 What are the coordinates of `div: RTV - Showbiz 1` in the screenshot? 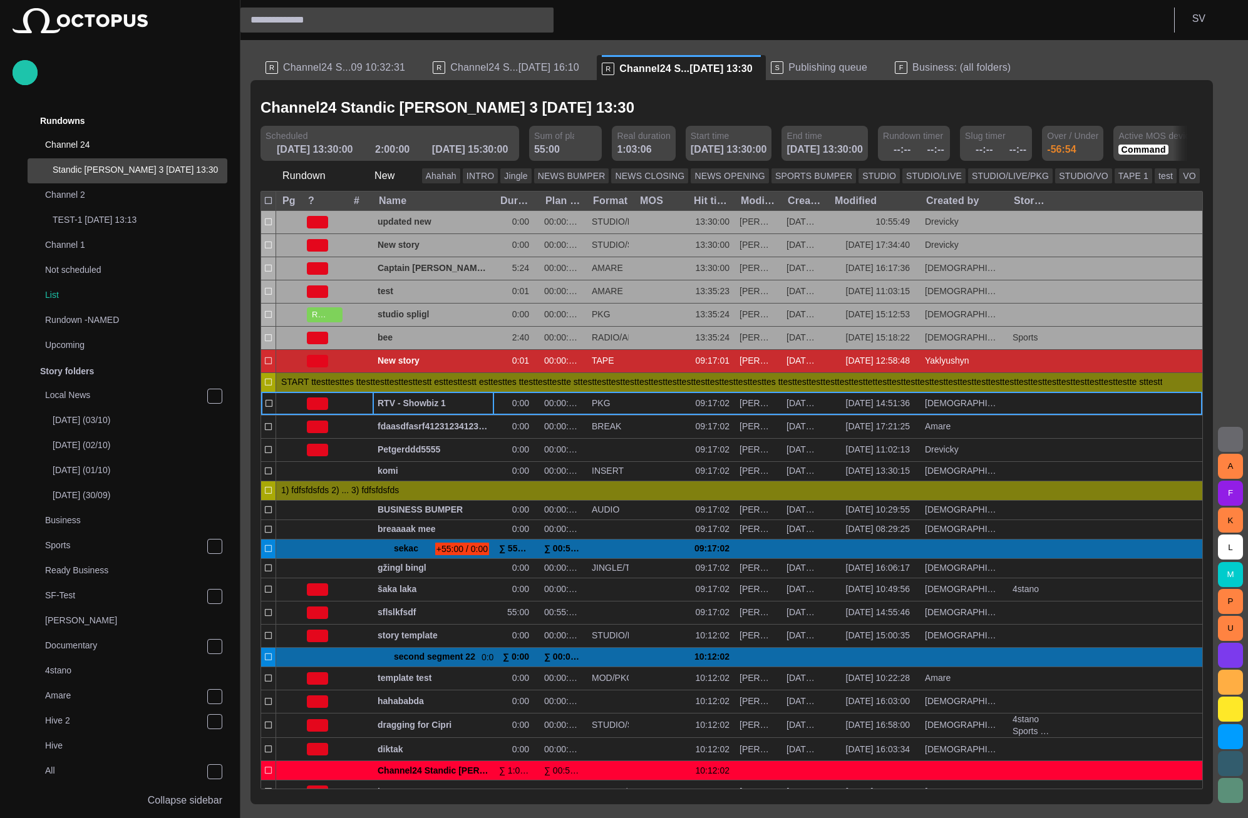 It's located at (433, 404).